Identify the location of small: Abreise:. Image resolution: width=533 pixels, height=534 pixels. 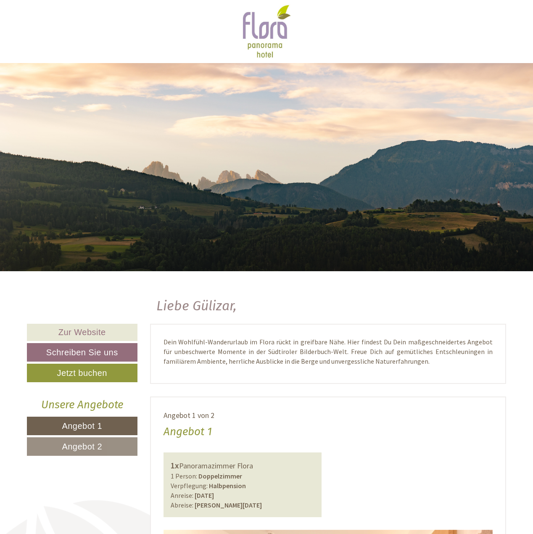
(182, 505).